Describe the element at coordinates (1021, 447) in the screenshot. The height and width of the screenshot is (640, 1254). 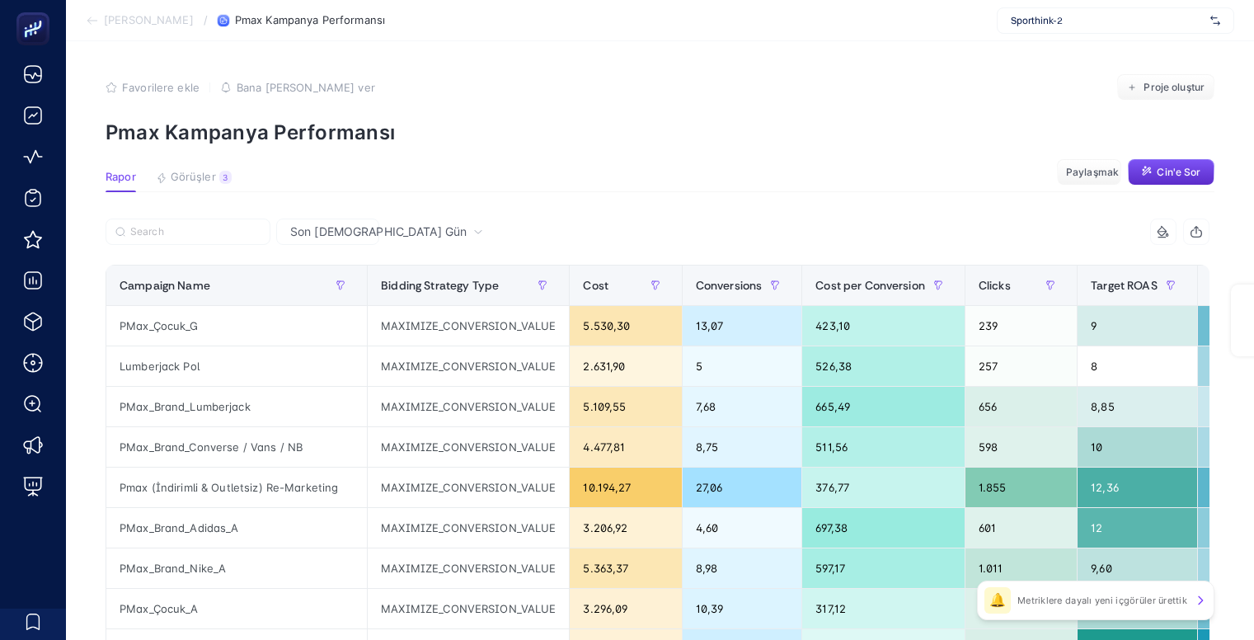
I see `div: 598` at that location.